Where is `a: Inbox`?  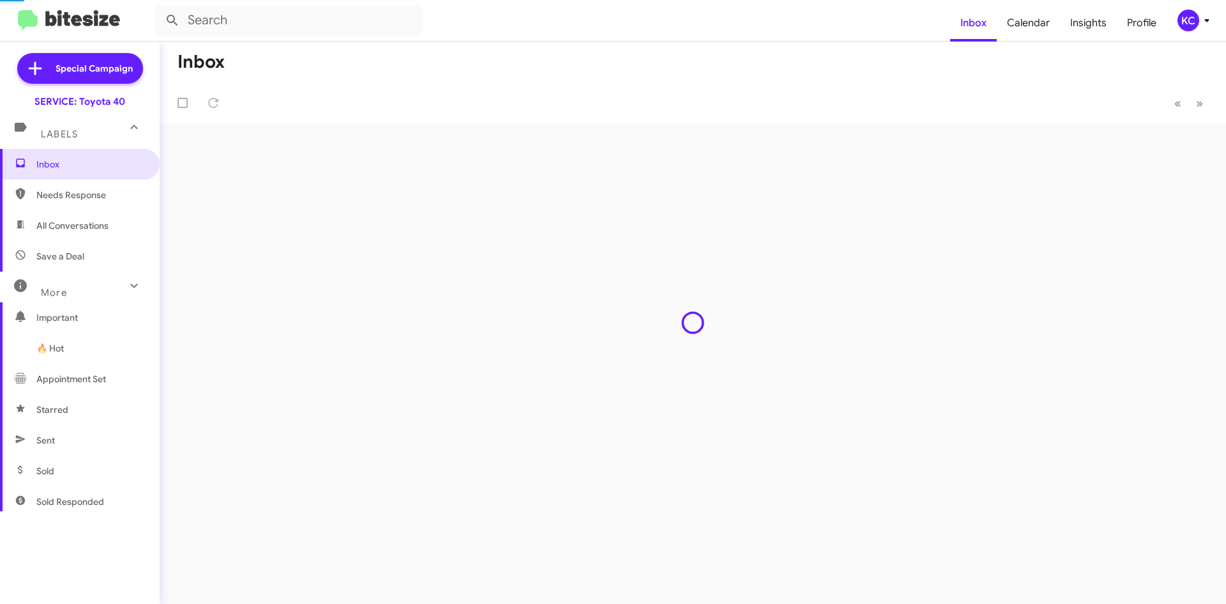 a: Inbox is located at coordinates (974, 23).